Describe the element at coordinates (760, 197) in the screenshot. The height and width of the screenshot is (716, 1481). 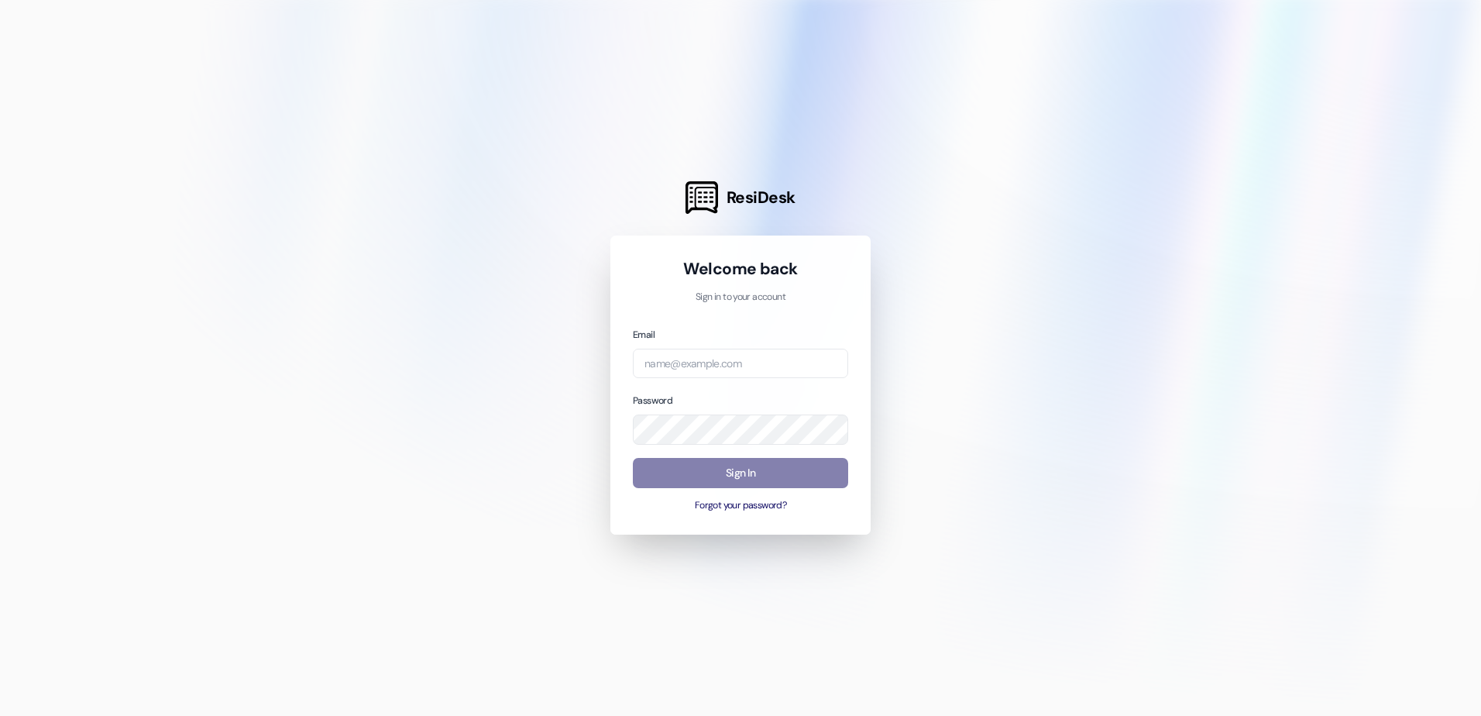
I see `span: ResiDesk` at that location.